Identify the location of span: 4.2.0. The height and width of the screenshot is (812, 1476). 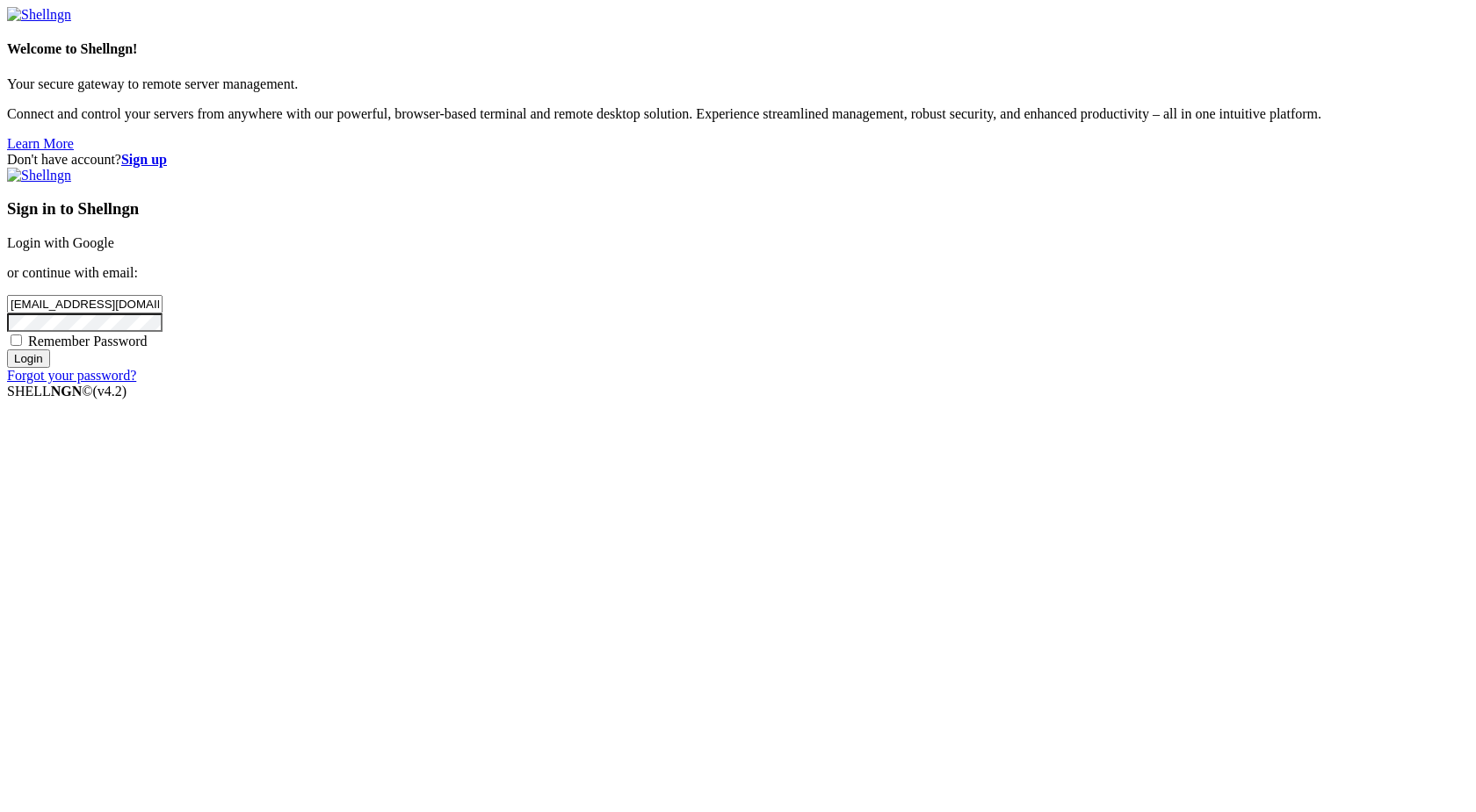
(110, 391).